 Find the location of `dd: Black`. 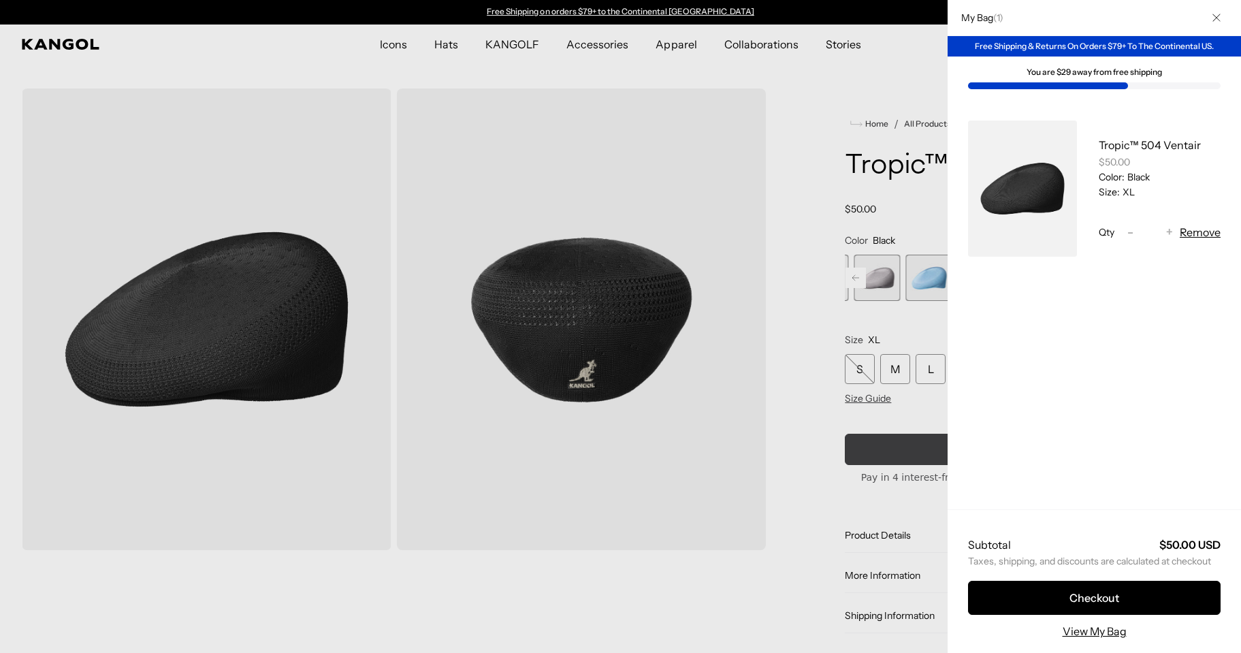

dd: Black is located at coordinates (1137, 177).